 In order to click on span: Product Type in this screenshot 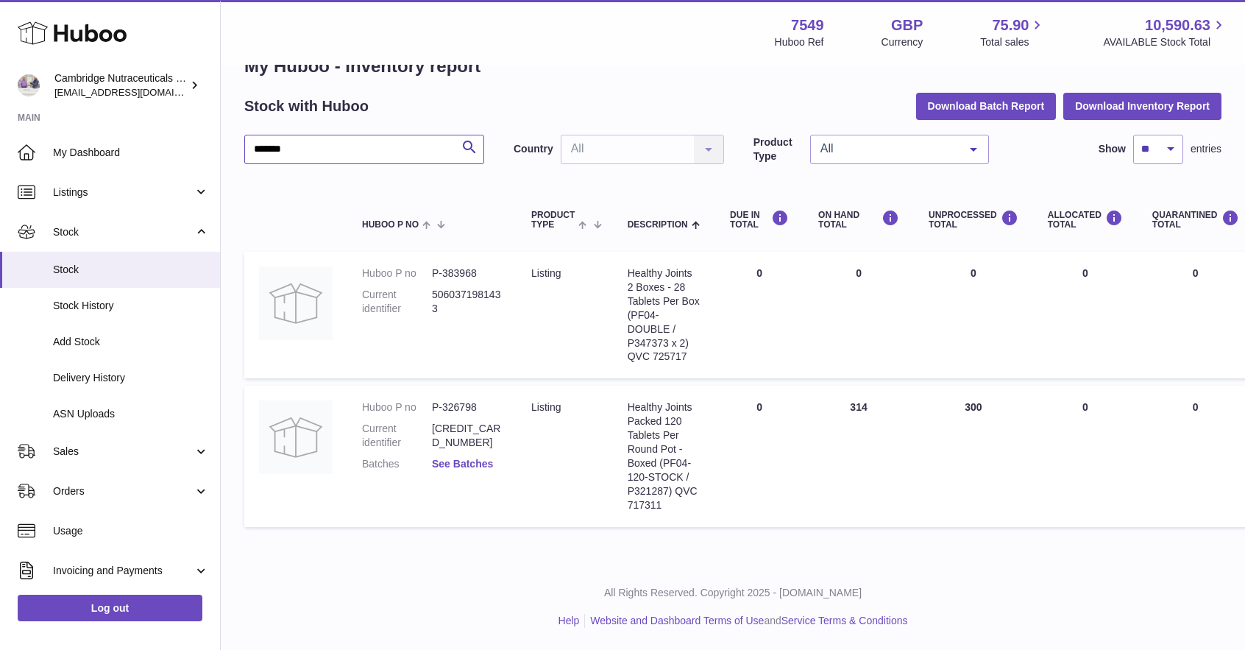, I will do `click(552, 220)`.